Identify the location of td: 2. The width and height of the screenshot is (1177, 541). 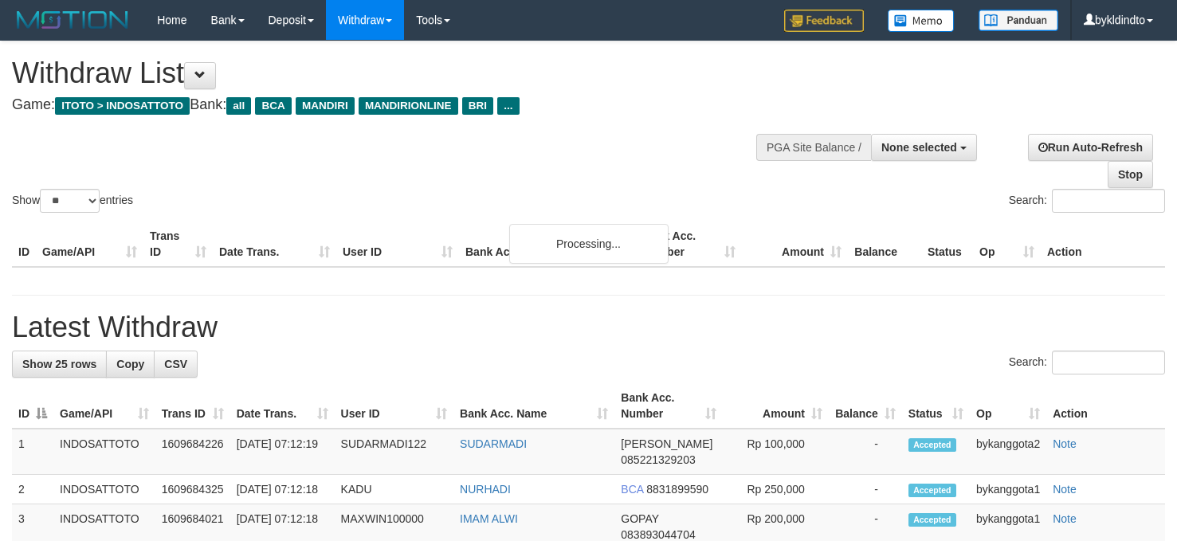
(33, 489).